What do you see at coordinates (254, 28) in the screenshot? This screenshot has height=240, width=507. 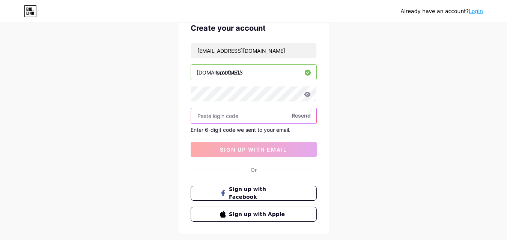 I see `div: Create your account` at bounding box center [254, 28].